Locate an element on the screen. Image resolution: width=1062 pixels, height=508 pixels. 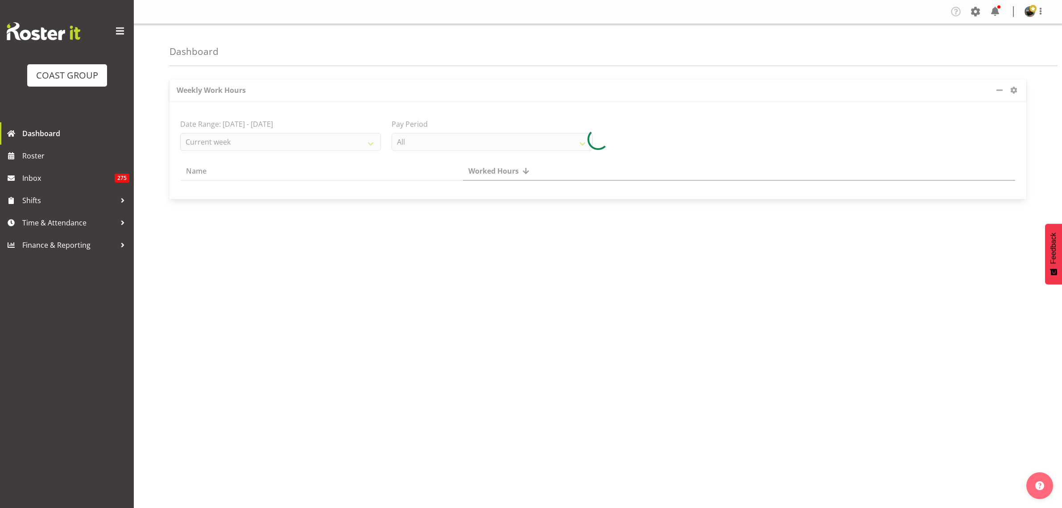
span: Finance & Reporting is located at coordinates (69, 245).